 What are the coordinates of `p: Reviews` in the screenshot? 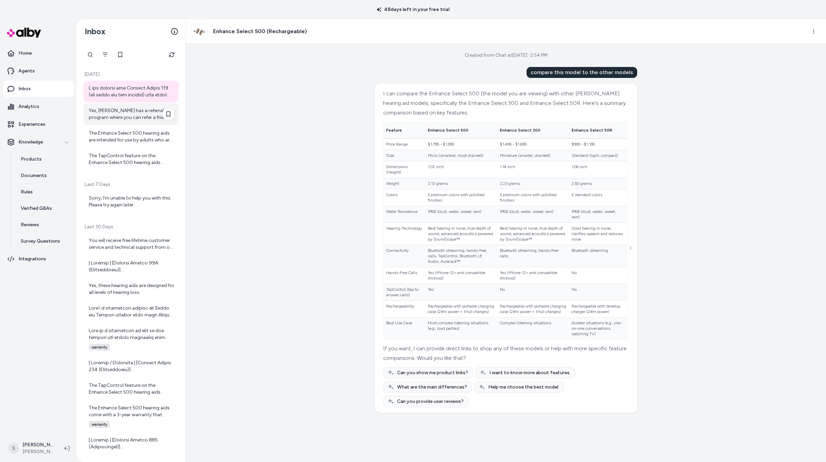 It's located at (30, 225).